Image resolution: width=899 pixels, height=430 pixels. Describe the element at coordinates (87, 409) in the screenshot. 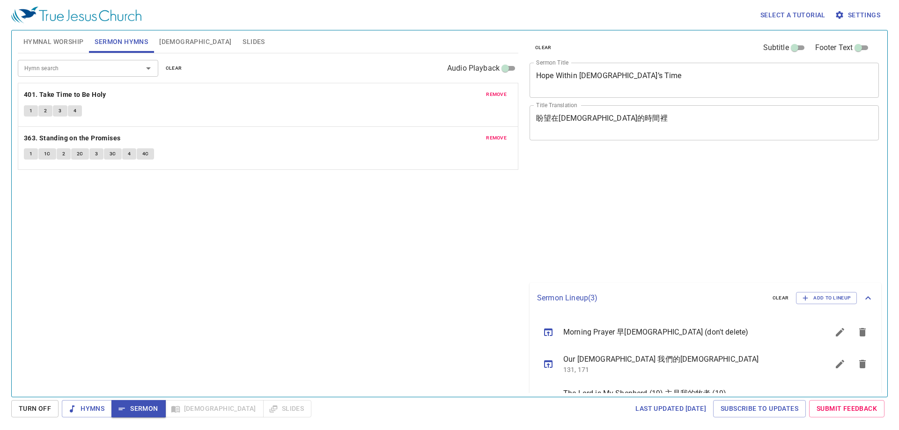

I see `button: Hymns` at that location.